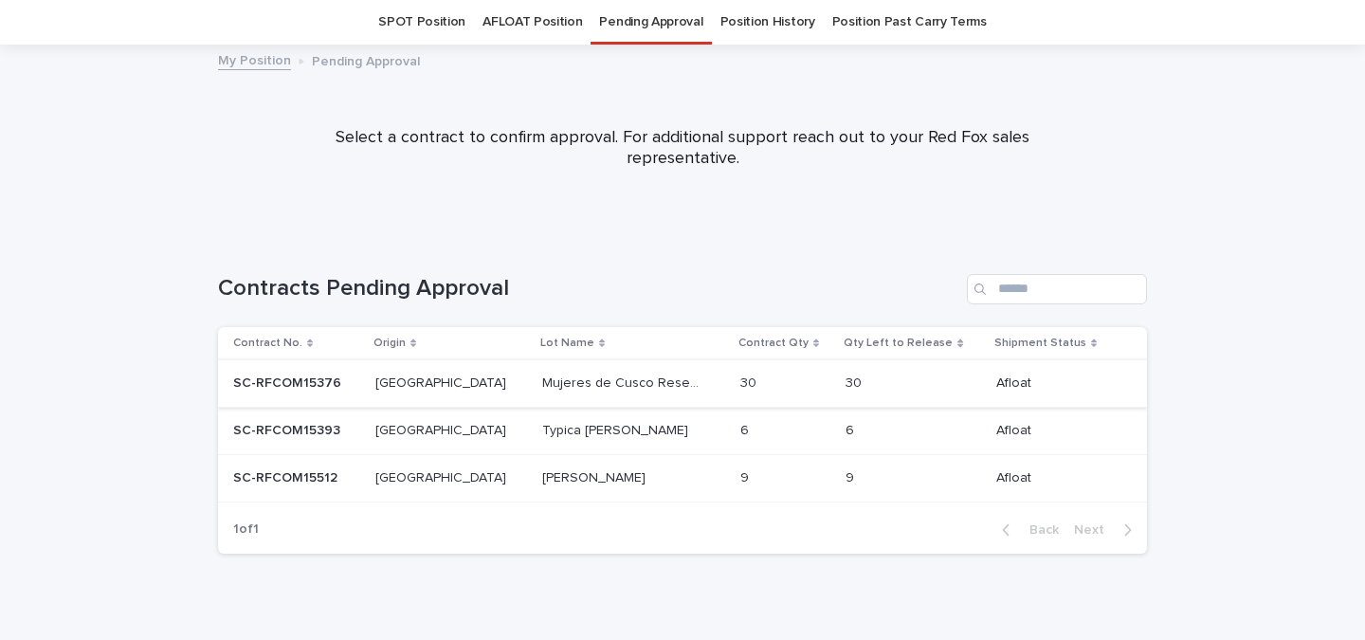  Describe the element at coordinates (1038, 530) in the screenshot. I see `span: Back` at that location.